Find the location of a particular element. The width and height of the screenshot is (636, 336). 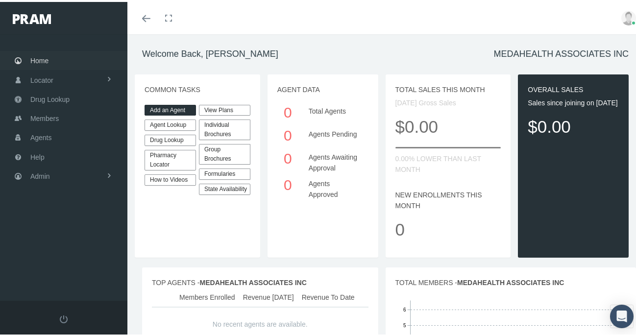

p: TOTAL MEMBERS - is located at coordinates (511, 281).